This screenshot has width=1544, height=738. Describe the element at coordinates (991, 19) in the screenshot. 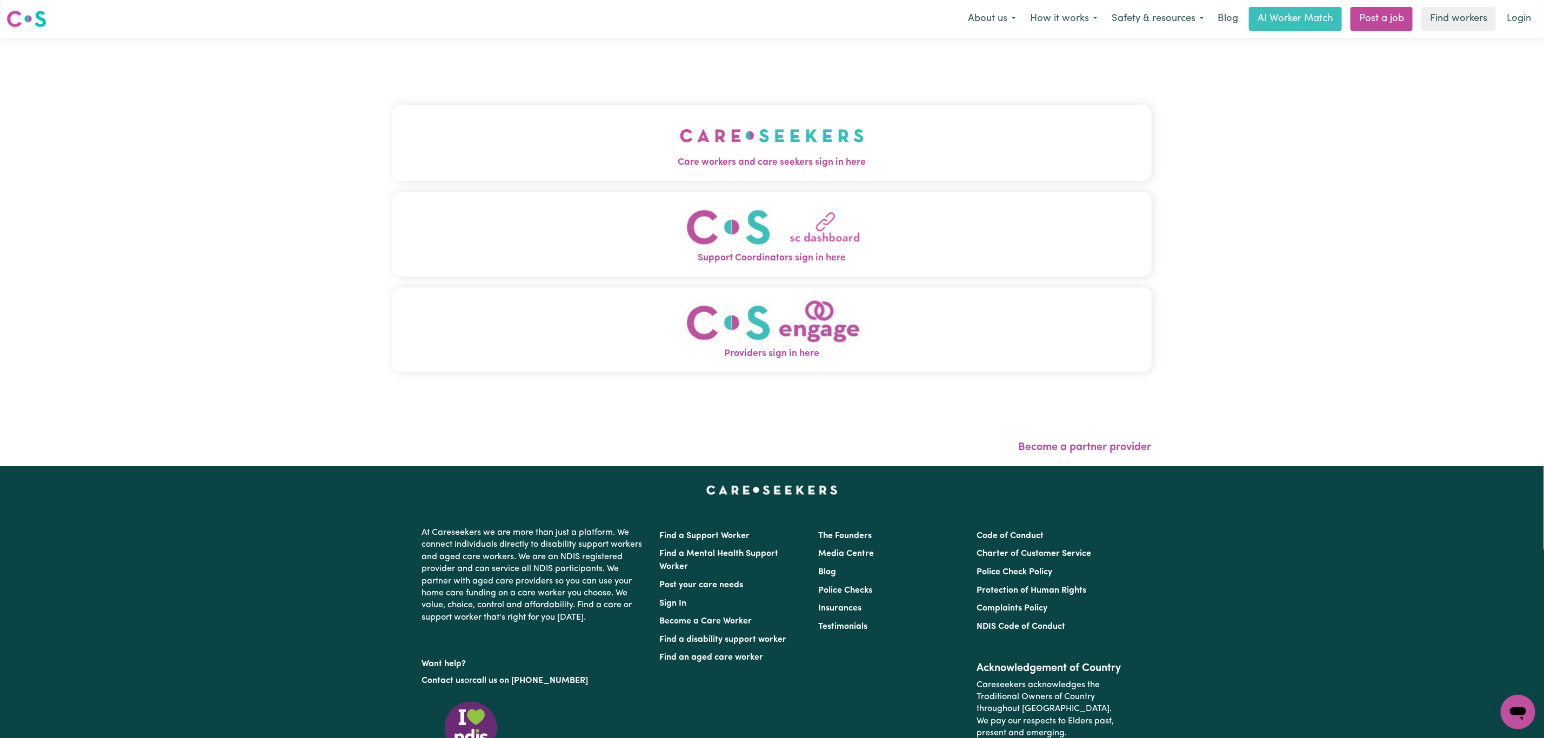

I see `button: About us` at that location.